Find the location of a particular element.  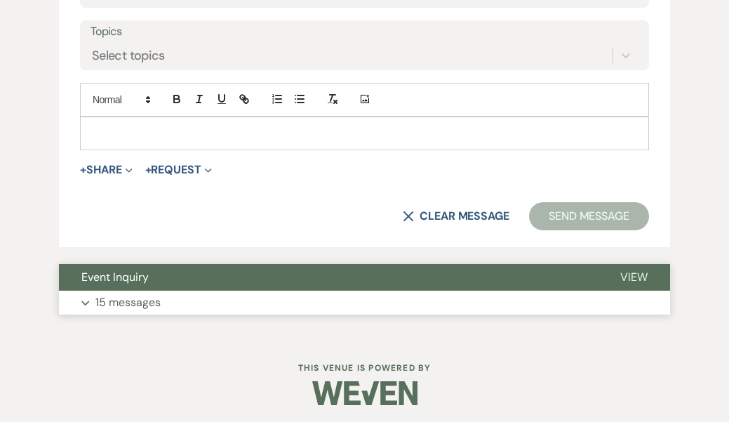

span: View is located at coordinates (634, 276).